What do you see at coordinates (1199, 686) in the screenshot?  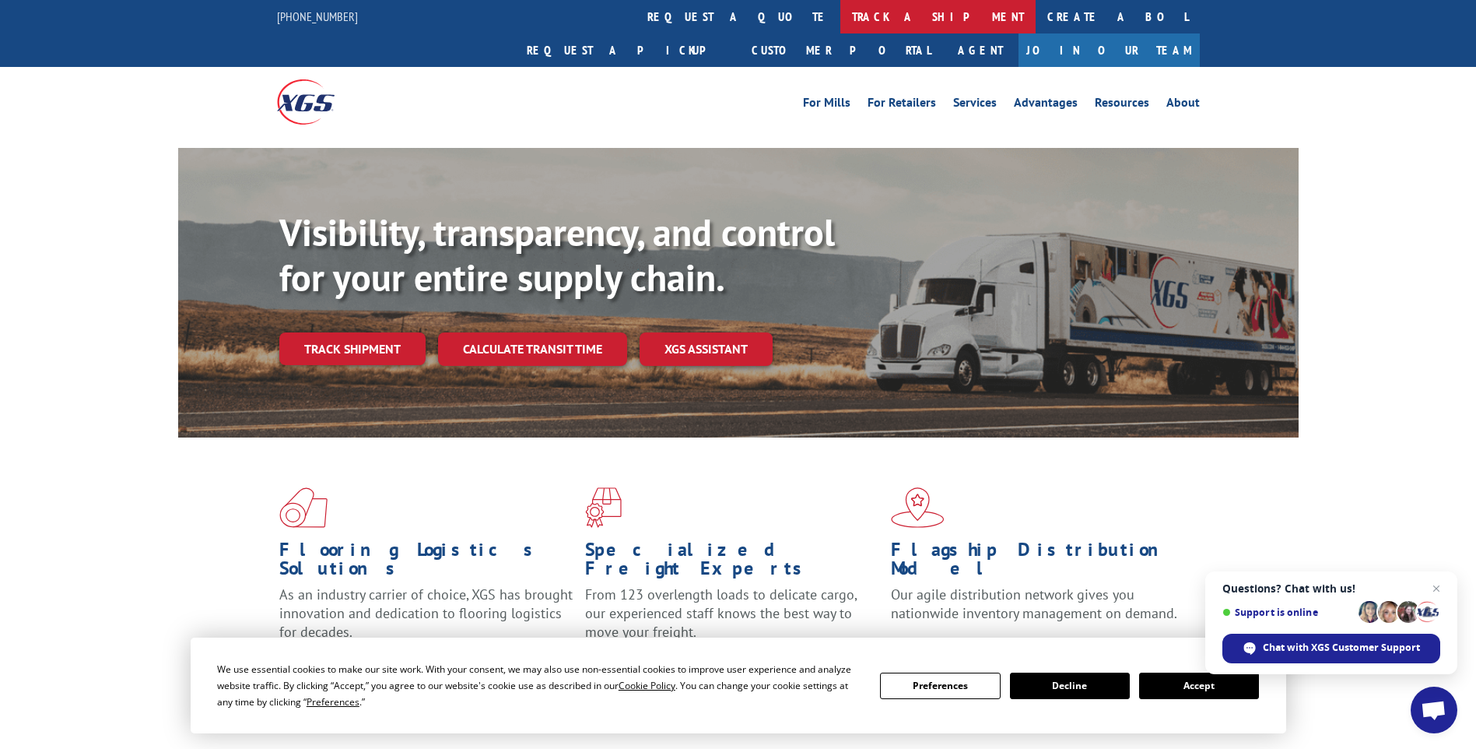 I see `button: Accept` at bounding box center [1199, 686].